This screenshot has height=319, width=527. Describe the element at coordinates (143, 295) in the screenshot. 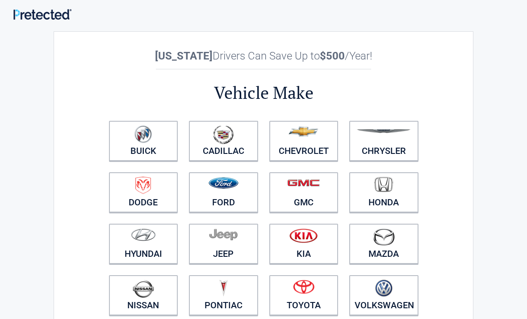

I see `a: Nissan` at that location.